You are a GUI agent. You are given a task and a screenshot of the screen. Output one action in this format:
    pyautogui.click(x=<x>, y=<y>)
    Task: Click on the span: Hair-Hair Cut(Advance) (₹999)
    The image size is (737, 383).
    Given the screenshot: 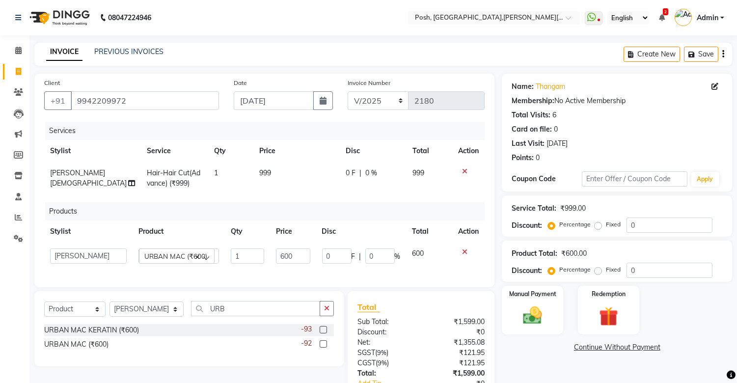 What is the action you would take?
    pyautogui.click(x=173, y=178)
    